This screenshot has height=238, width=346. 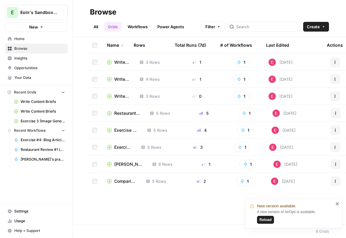 I want to click on button: Filter, so click(x=213, y=27).